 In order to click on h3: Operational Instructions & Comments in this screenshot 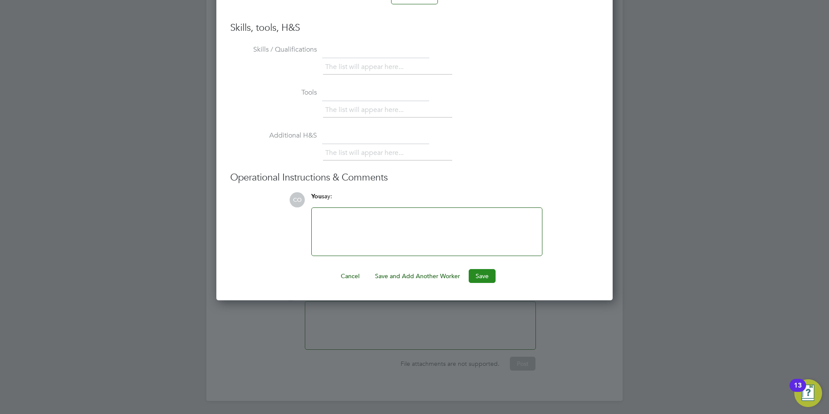, I will do `click(414, 177)`.